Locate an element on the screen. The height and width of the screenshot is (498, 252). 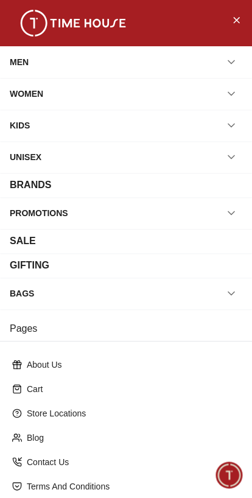
p: Blog is located at coordinates (131, 438).